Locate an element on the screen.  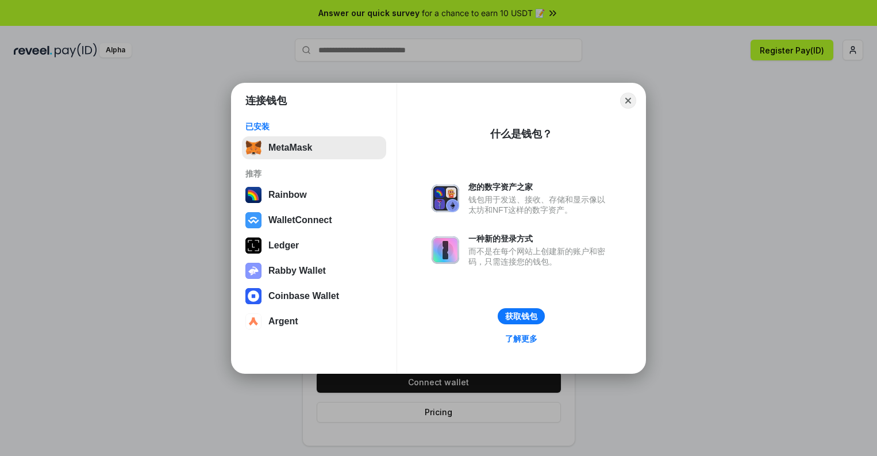
img: svg+xml,%3Csvg%20xmlns%3D%22http%3A%2F%2Fwww.w3.org%2F2000%2Fsvg%22%20width%3D%2228%22%20height%3... is located at coordinates (254, 245).